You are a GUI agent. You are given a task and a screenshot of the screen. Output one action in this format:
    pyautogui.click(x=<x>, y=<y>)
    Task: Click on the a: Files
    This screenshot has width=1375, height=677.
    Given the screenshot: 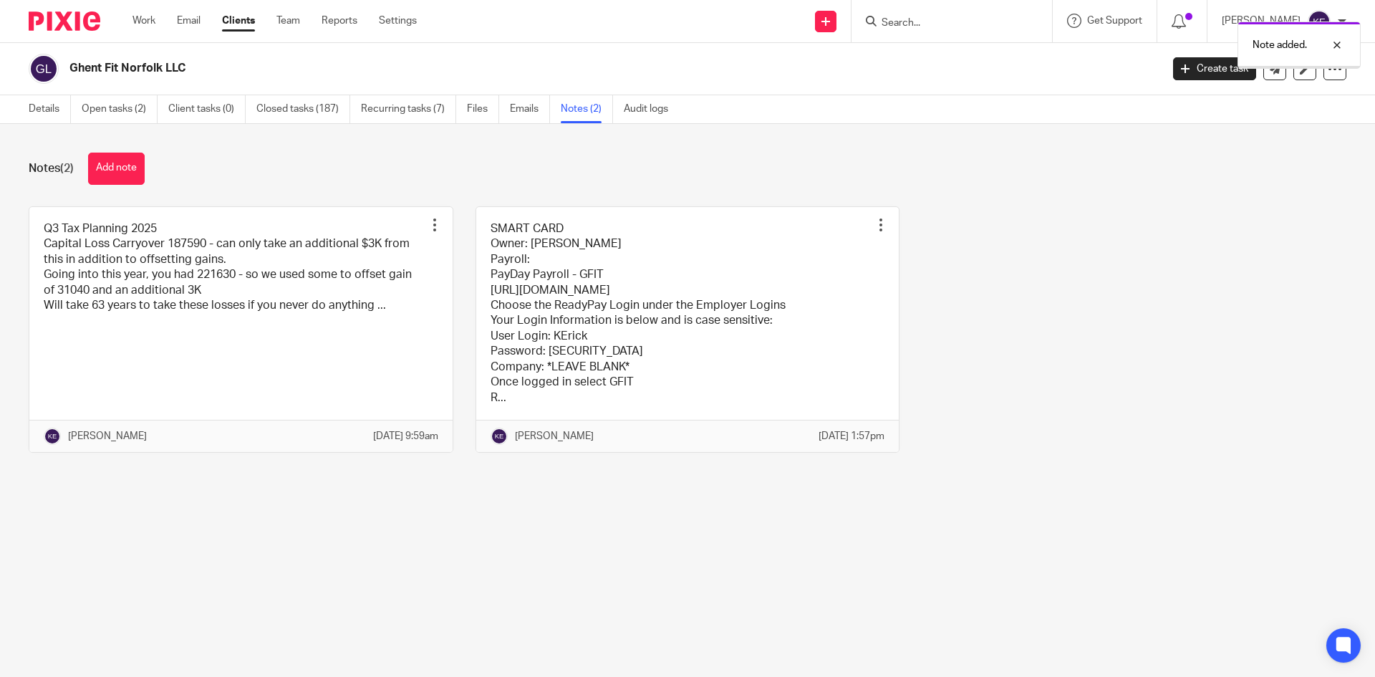 What is the action you would take?
    pyautogui.click(x=483, y=109)
    